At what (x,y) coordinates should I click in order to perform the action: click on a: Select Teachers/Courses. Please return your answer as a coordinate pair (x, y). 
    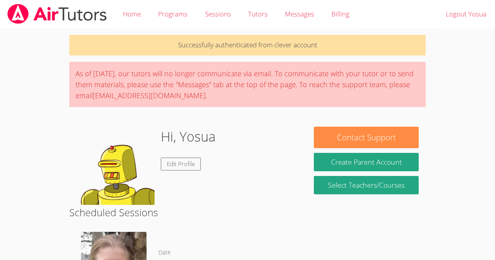
    Looking at the image, I should click on (366, 185).